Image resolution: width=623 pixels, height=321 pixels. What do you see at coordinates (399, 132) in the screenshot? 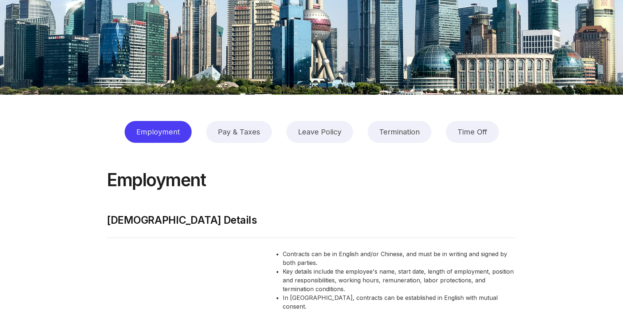
I see `div: Termination` at bounding box center [399, 132].